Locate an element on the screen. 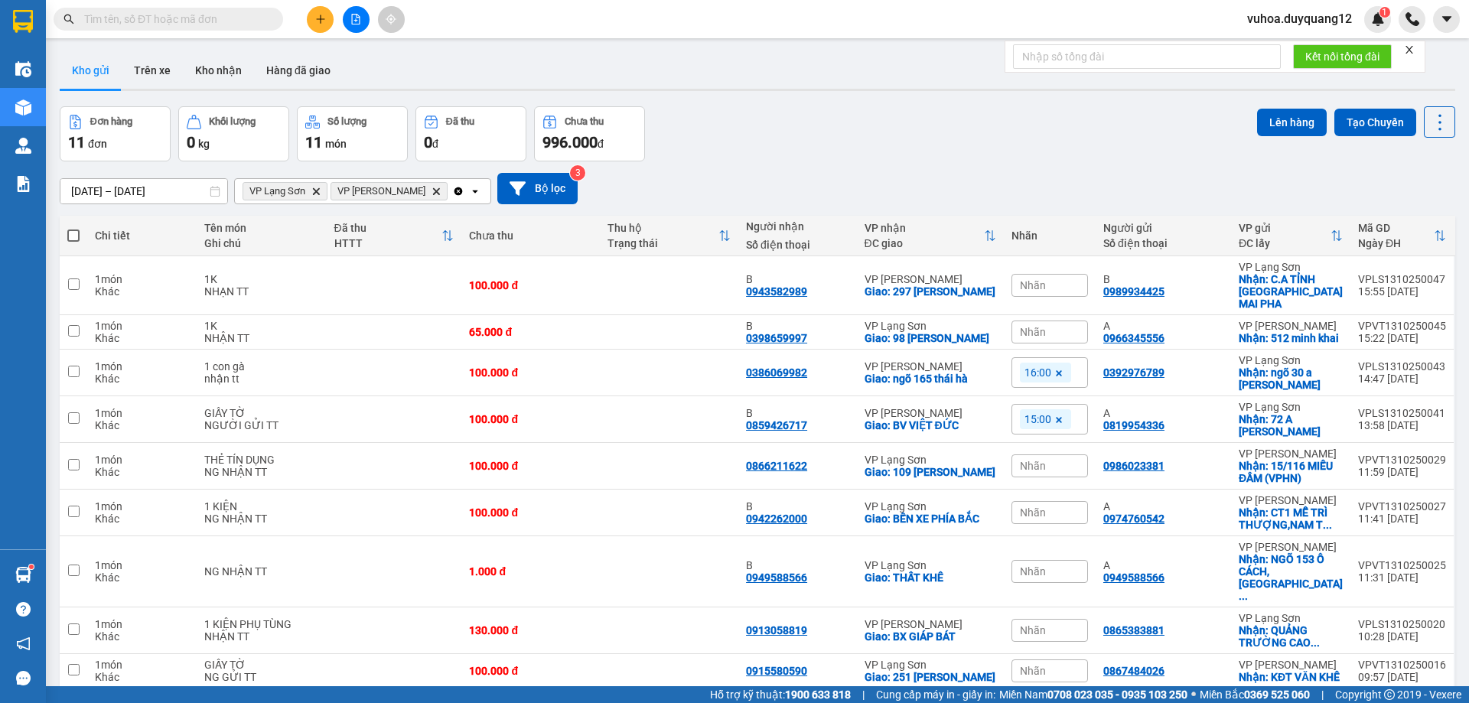  div: Nhận: CT1 MỄ TRÌ THƯỢNG,NAM TỪ LIÊM,HÀ NỘII is located at coordinates (1291, 519).